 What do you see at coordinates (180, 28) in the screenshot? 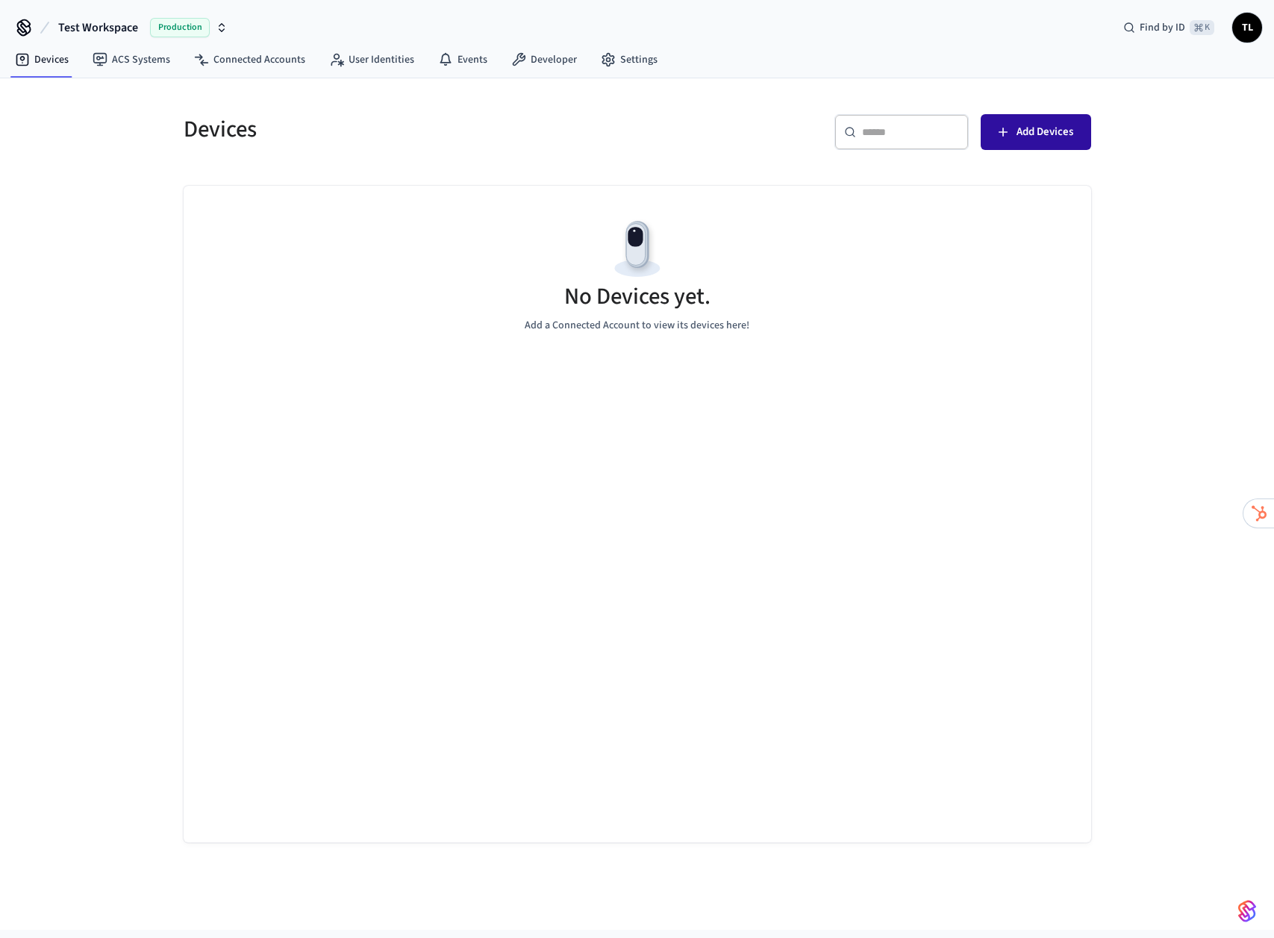
I see `span: Production` at bounding box center [180, 28].